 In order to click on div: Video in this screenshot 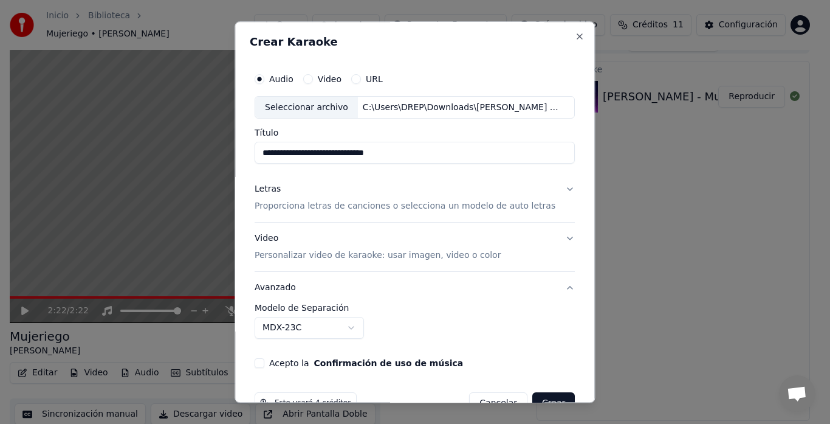, I will do `click(378, 247)`.